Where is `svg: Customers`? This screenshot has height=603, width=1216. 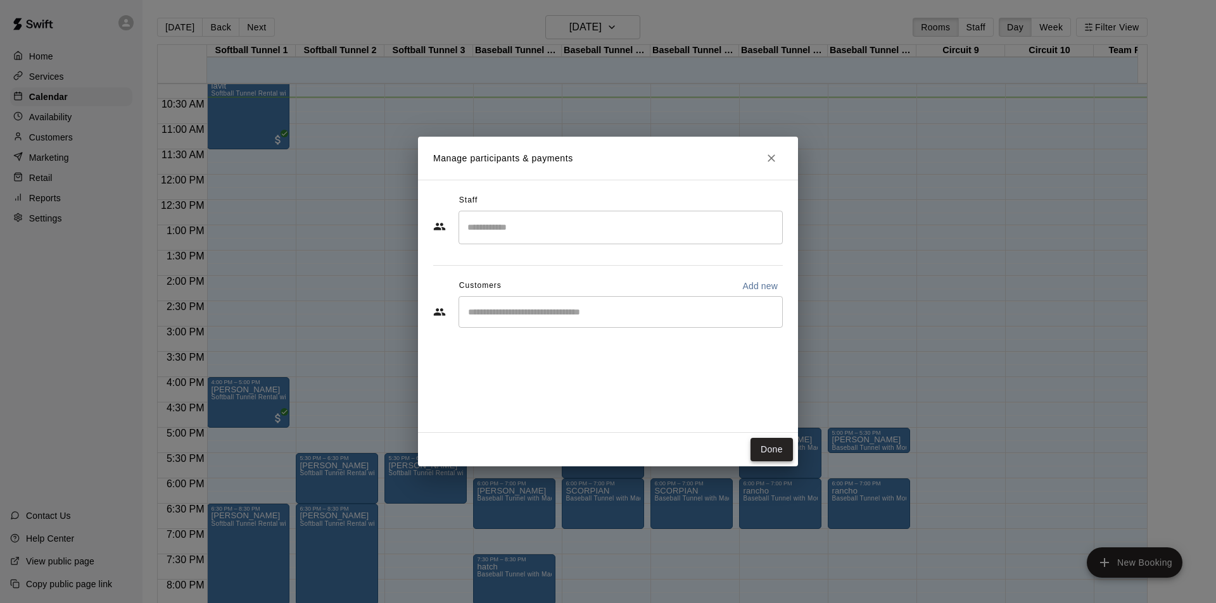
svg: Customers is located at coordinates (439, 312).